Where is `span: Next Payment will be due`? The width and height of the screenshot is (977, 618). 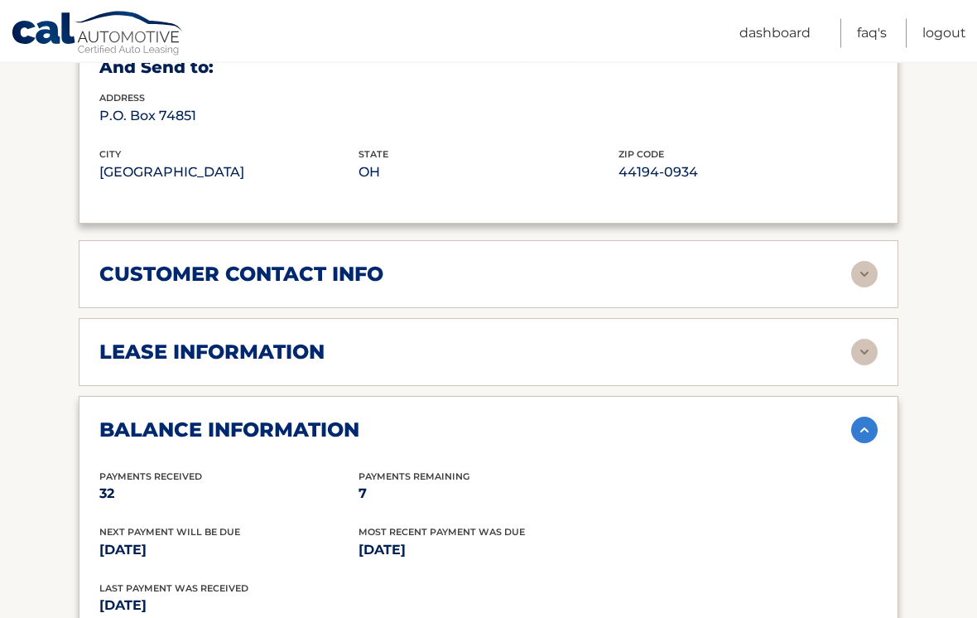
span: Next Payment will be due is located at coordinates (170, 533).